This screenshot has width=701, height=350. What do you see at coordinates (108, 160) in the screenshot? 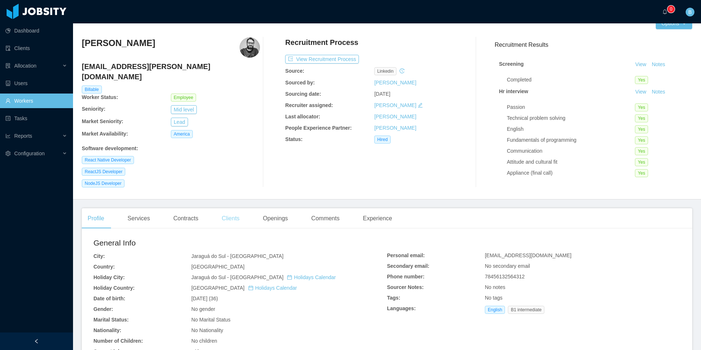
I see `span: React Native Developer` at bounding box center [108, 160].